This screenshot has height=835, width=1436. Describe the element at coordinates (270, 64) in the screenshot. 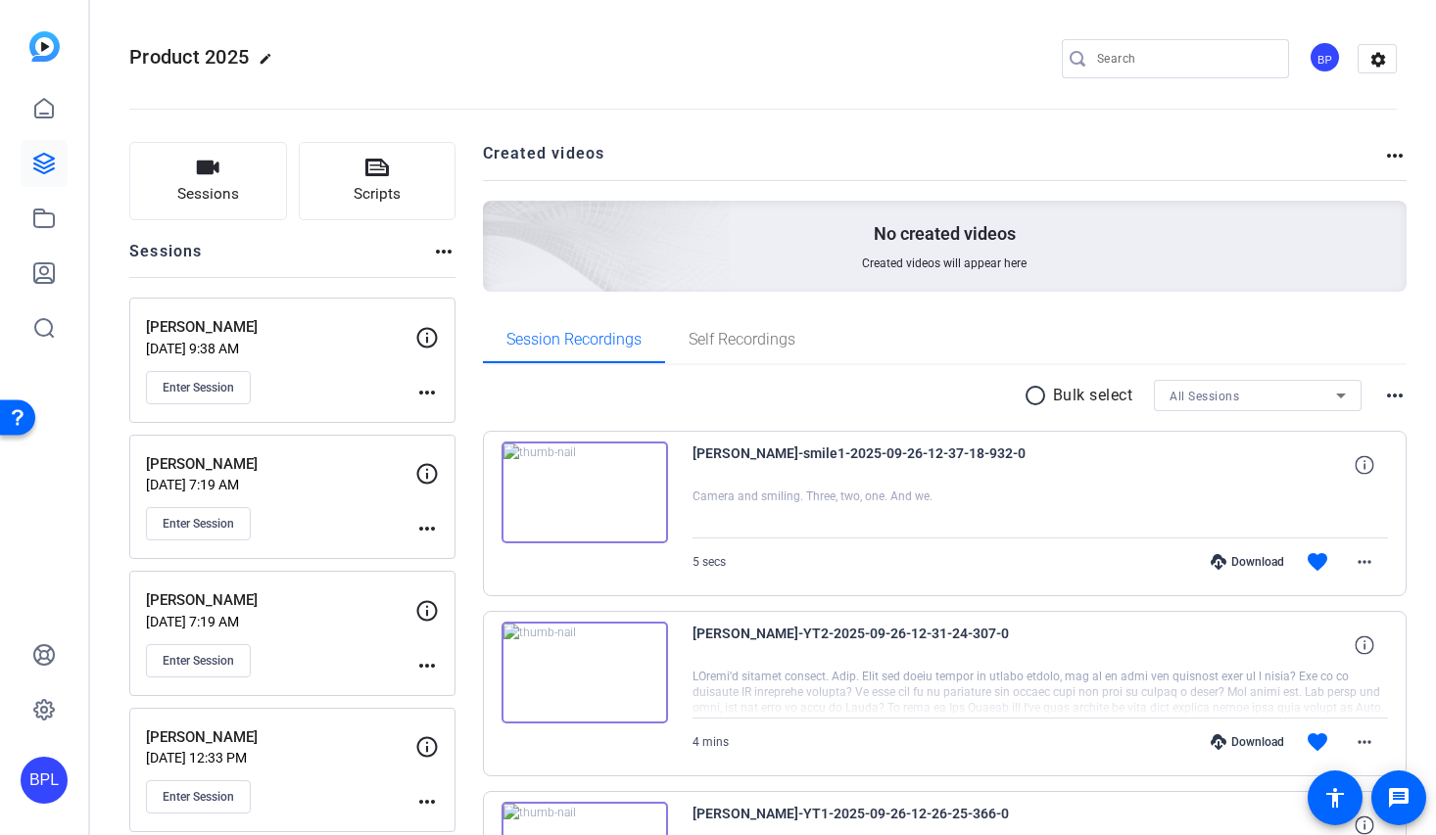

I see `mat-icon: edit` at that location.